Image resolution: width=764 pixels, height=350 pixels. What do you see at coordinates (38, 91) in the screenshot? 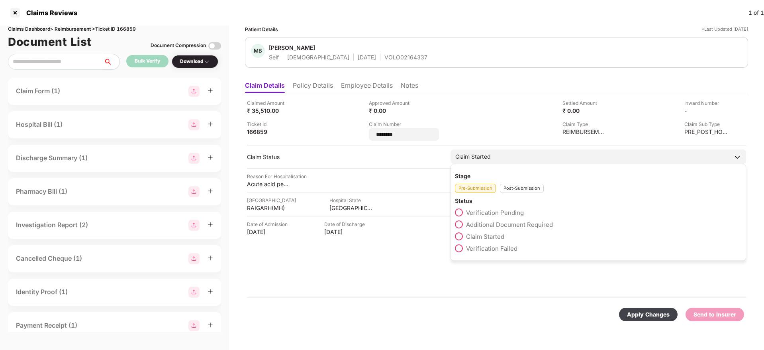
I see `div: Claim Form (1)` at bounding box center [38, 91].